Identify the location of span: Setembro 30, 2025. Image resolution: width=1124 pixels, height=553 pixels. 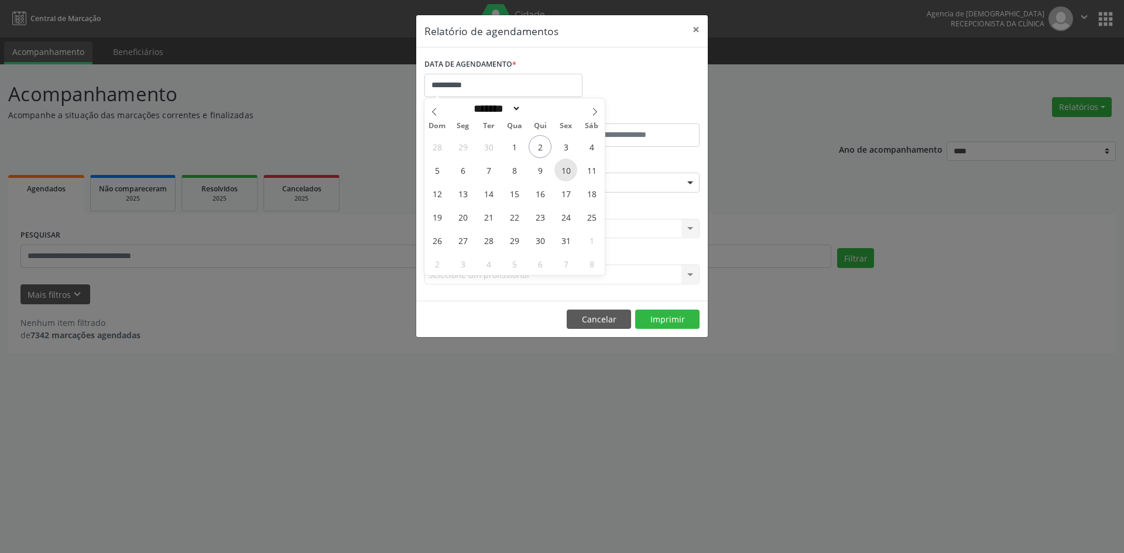
(488, 146).